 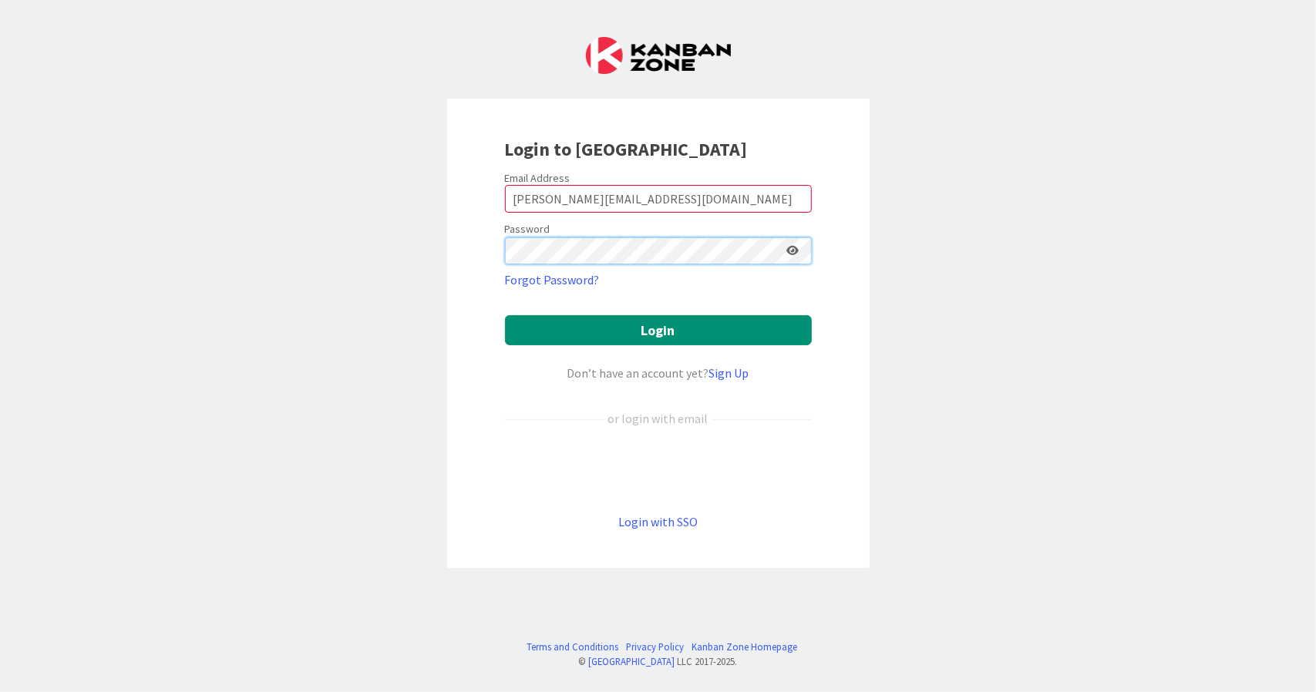 What do you see at coordinates (527, 229) in the screenshot?
I see `label: Password` at bounding box center [527, 229].